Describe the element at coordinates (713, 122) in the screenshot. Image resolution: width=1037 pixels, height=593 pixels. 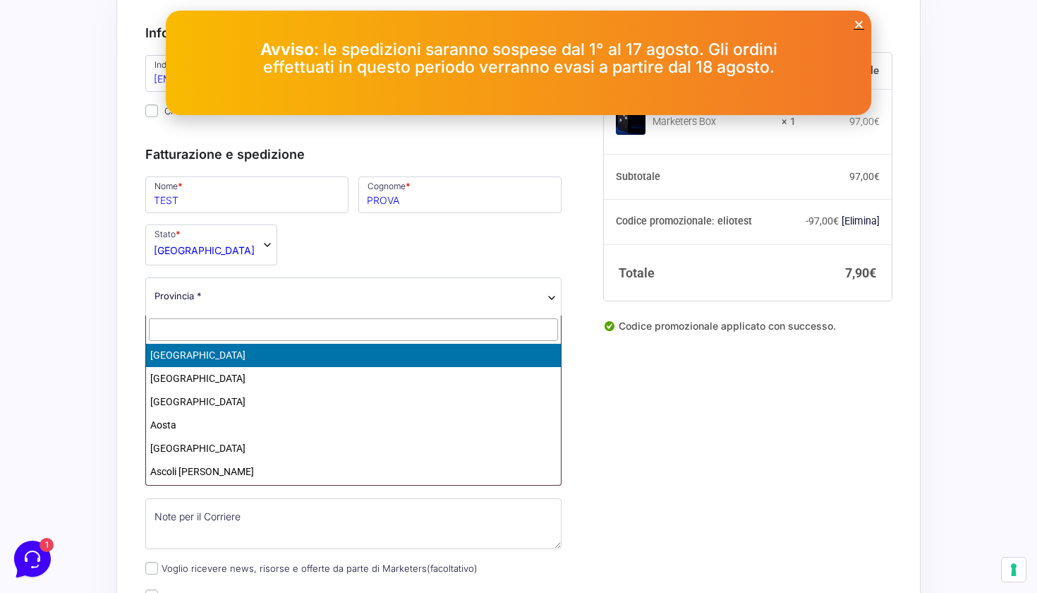
I see `div: Marketers Box` at that location.